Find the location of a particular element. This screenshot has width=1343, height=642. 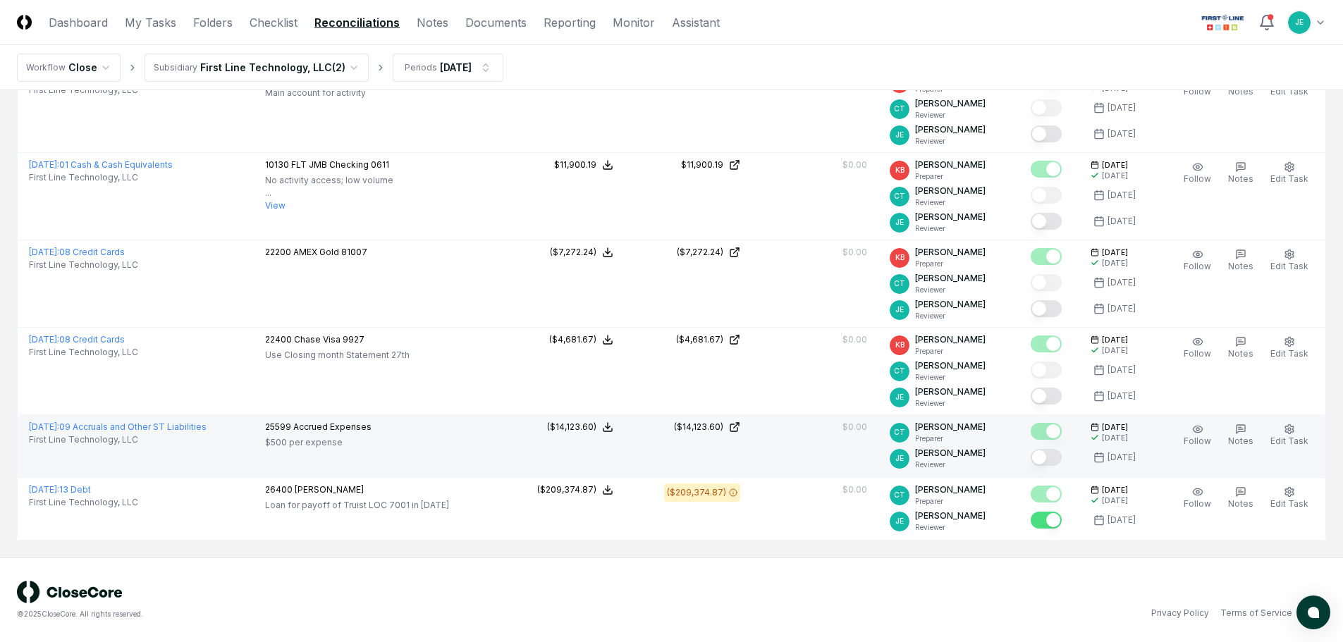

img: Logo is located at coordinates (24, 22).